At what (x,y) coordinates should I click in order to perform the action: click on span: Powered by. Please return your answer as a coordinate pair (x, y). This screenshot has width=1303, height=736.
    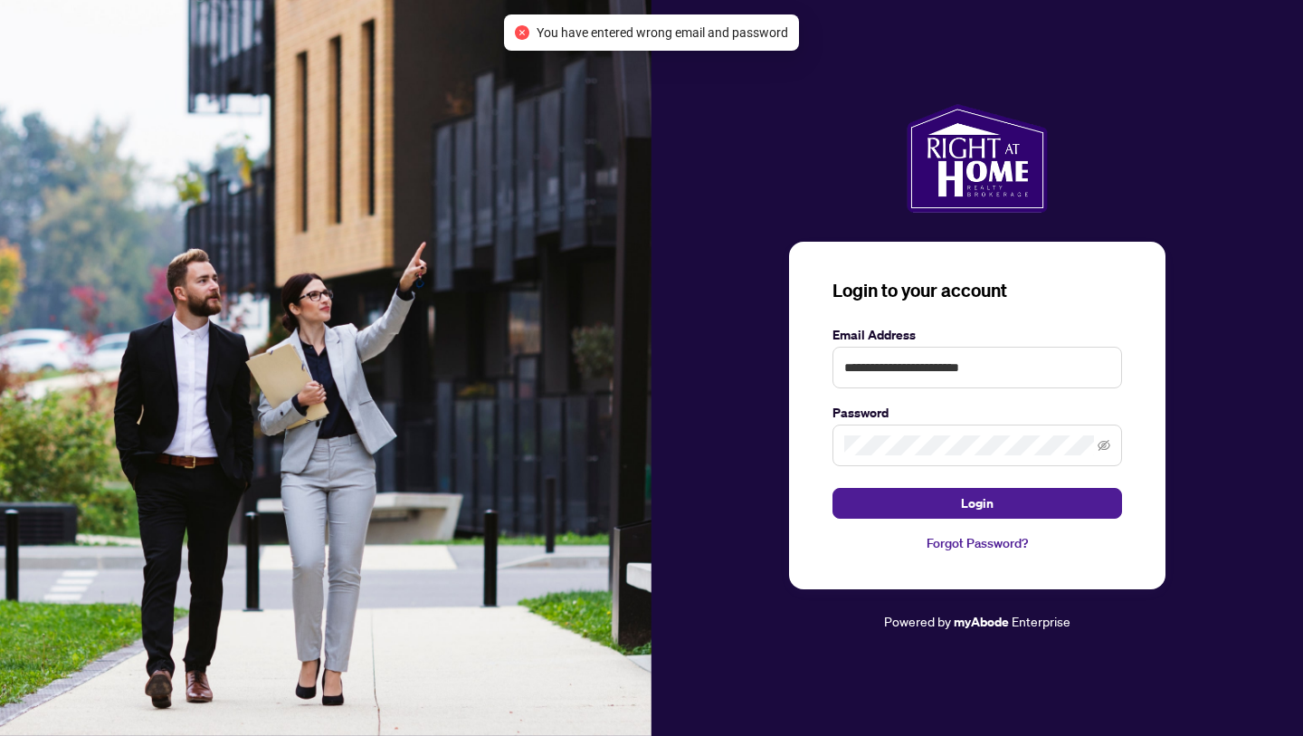
    Looking at the image, I should click on (918, 621).